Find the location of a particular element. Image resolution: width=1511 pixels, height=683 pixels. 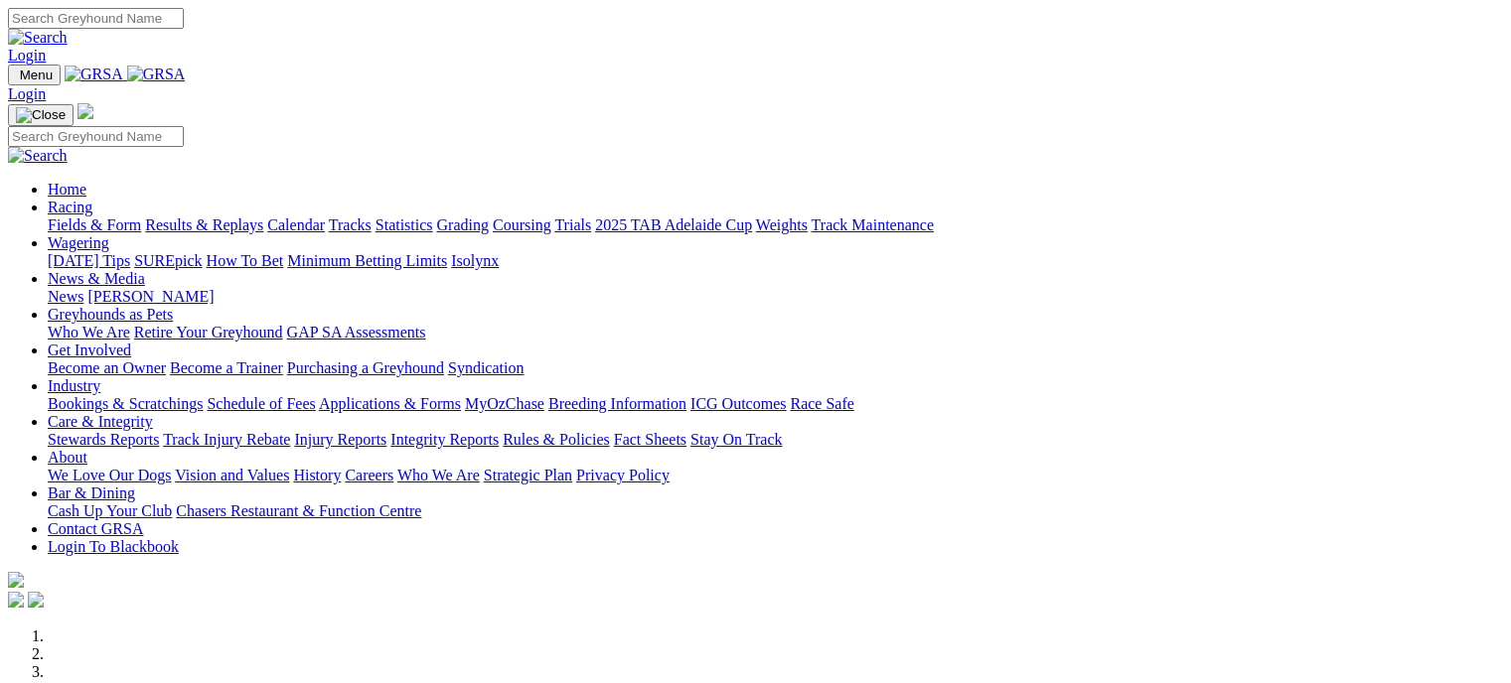

a: Cash Up Your Club is located at coordinates (109, 511).